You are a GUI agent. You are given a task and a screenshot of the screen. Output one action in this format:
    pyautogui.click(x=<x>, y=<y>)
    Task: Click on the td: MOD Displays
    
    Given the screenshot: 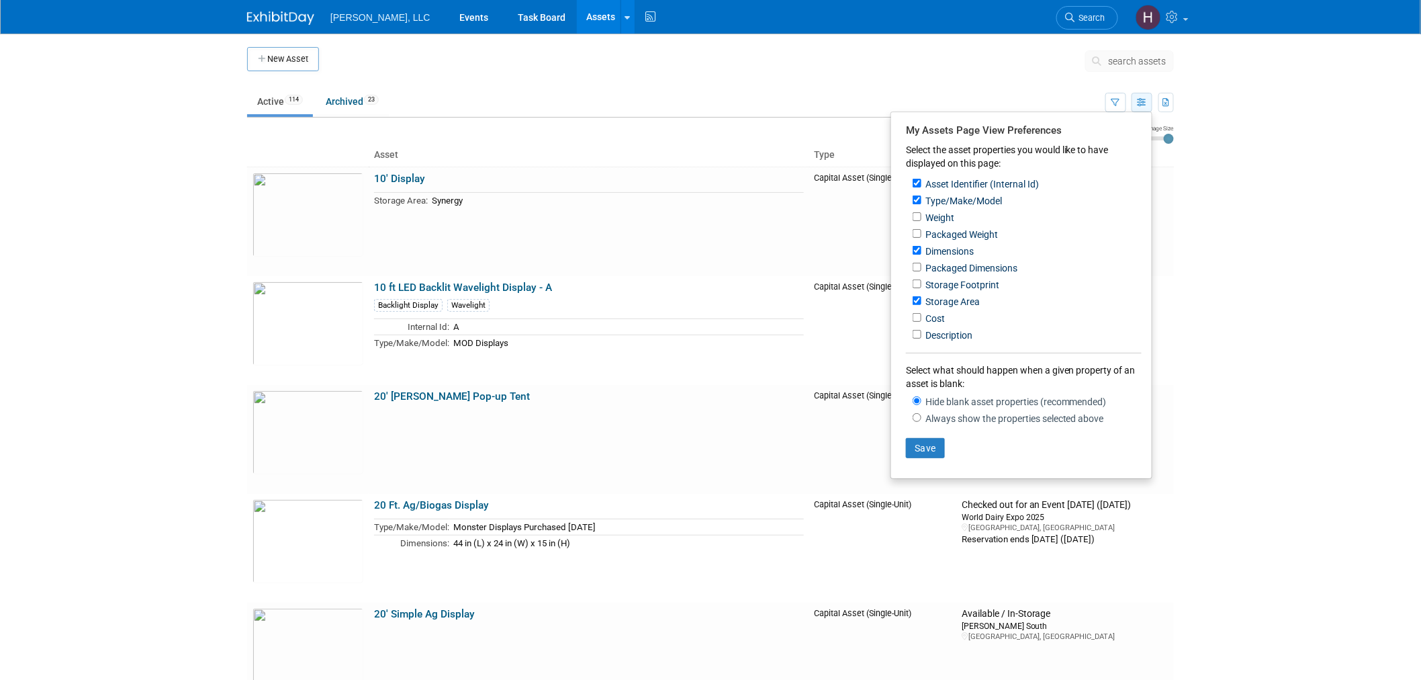 What is the action you would take?
    pyautogui.click(x=626, y=342)
    